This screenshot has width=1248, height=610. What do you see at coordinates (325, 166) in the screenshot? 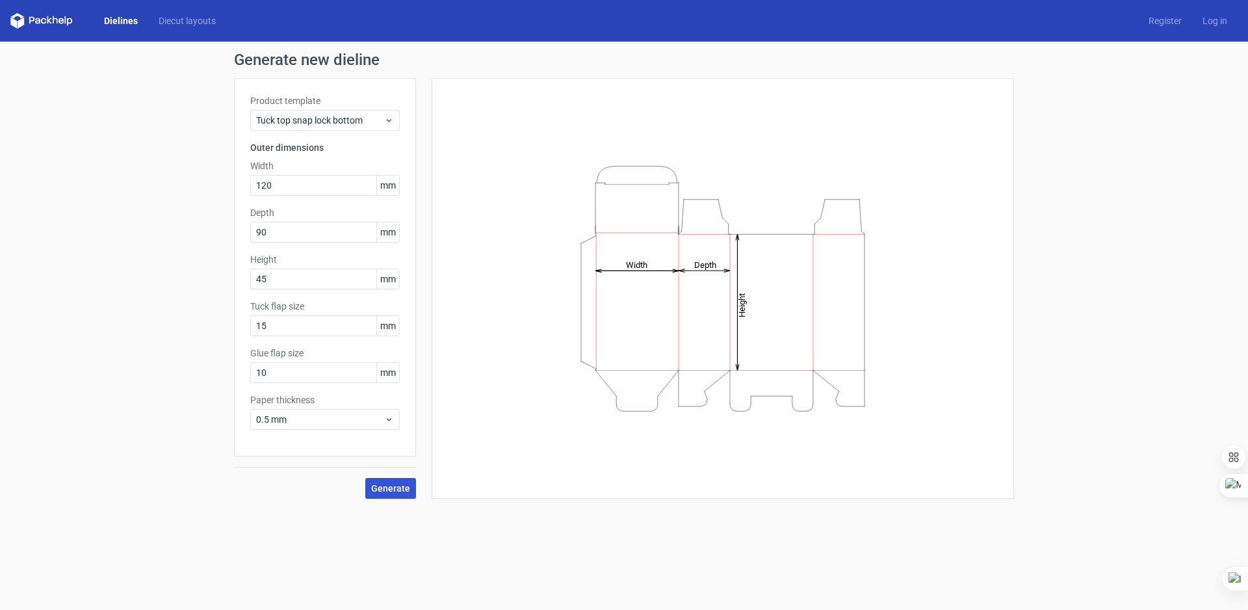
I see `label: Width` at bounding box center [325, 166].